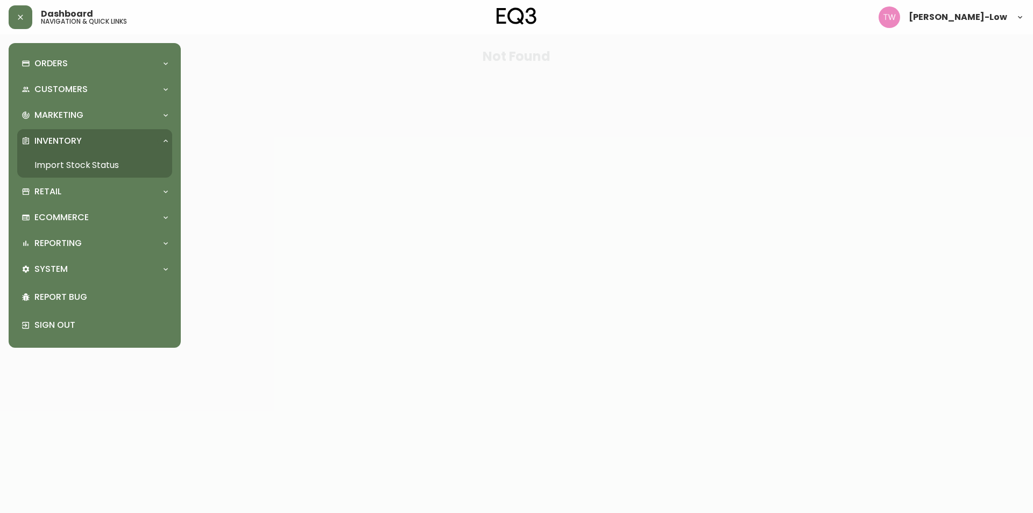 The image size is (1033, 513). I want to click on div: Report Bug, so click(95, 297).